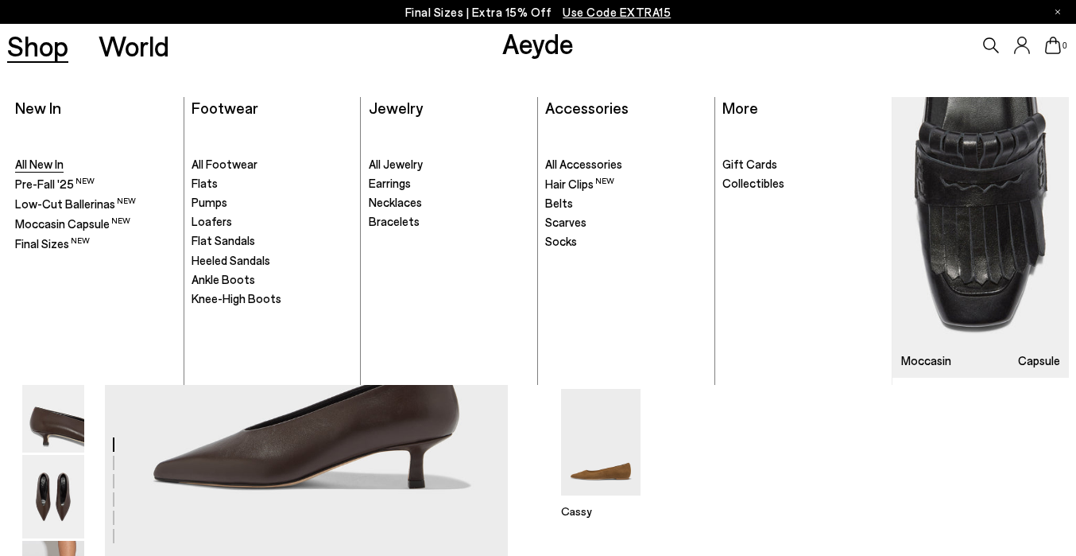 The image size is (1076, 556). Describe the element at coordinates (224, 164) in the screenshot. I see `span: All Footwear` at that location.